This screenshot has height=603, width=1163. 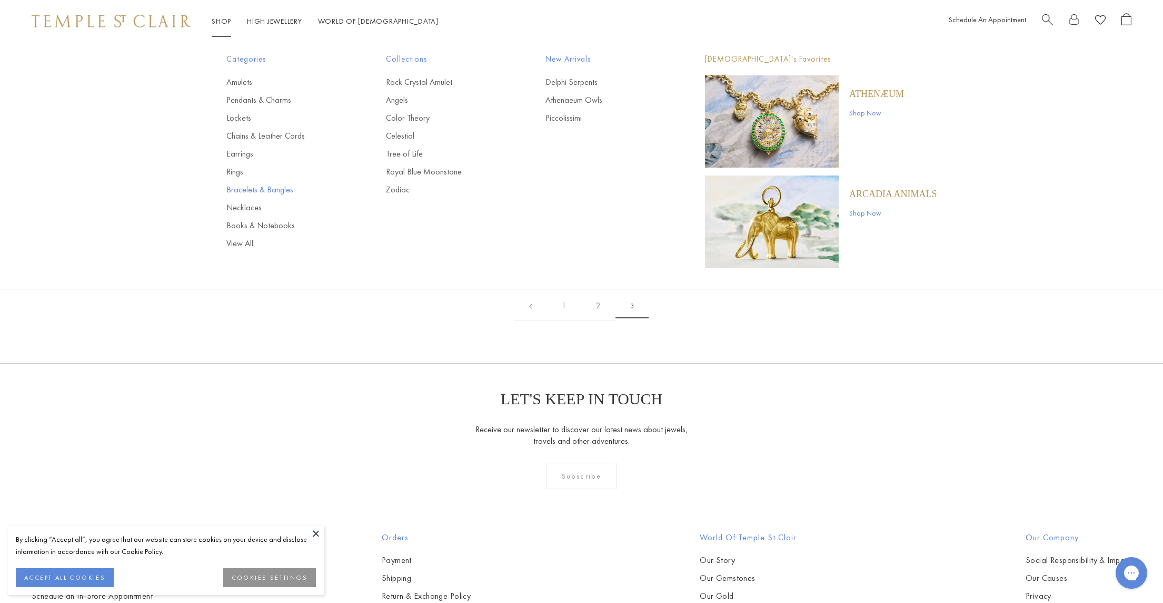 What do you see at coordinates (274, 21) in the screenshot?
I see `a: High JewelleryHigh Jewellery` at bounding box center [274, 21].